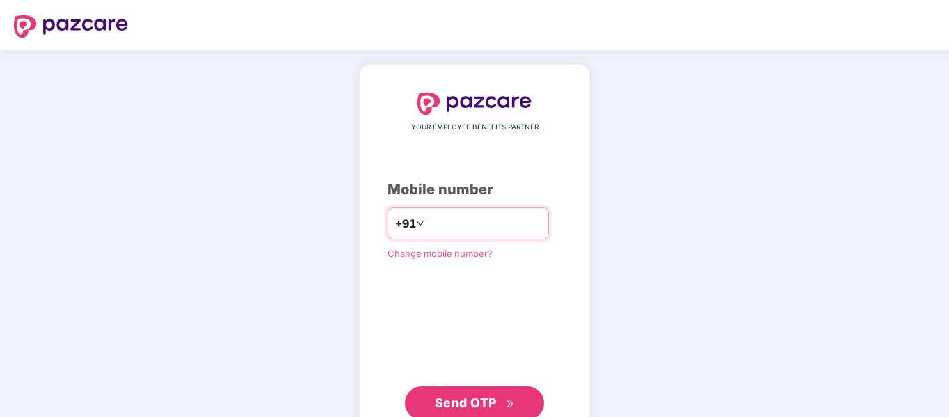 The image size is (949, 417). I want to click on div: Mobile number, so click(474, 189).